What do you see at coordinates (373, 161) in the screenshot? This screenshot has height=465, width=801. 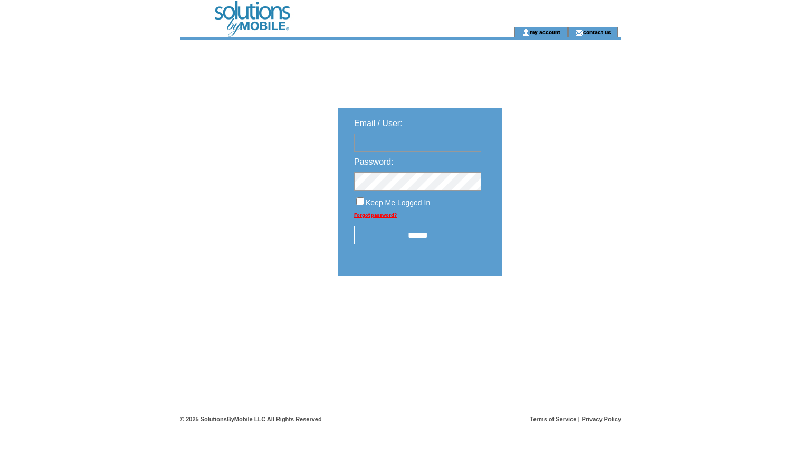 I see `span: Password:` at bounding box center [373, 161].